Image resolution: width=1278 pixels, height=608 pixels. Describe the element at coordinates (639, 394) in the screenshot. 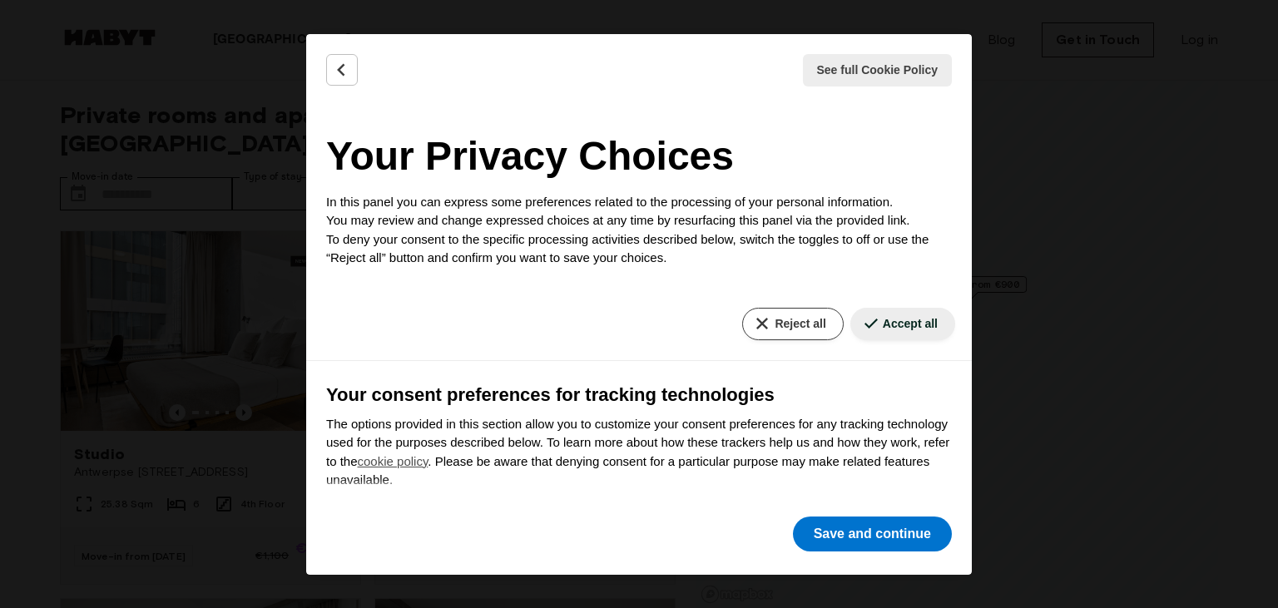

I see `h3: Your consent preferences for tracking technologies` at that location.